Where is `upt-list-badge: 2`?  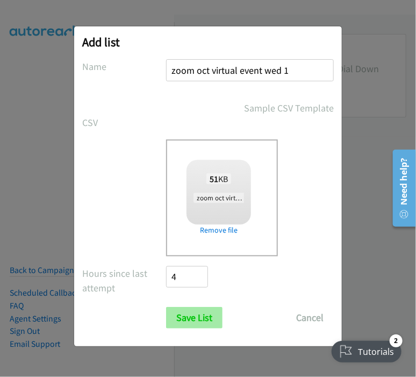
upt-list-badge: 2 is located at coordinates (71, 11).